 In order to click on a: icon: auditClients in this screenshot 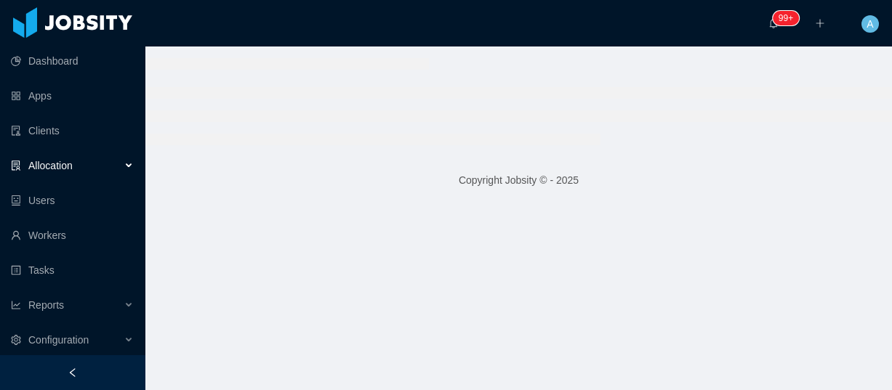, I will do `click(72, 131)`.